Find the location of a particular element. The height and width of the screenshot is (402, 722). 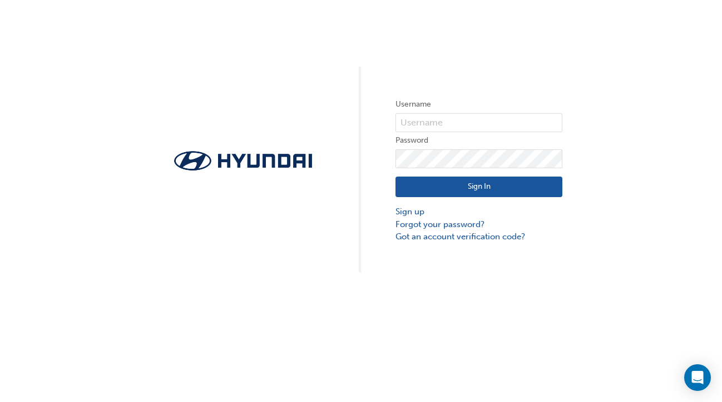

label: Password is located at coordinates (479, 141).